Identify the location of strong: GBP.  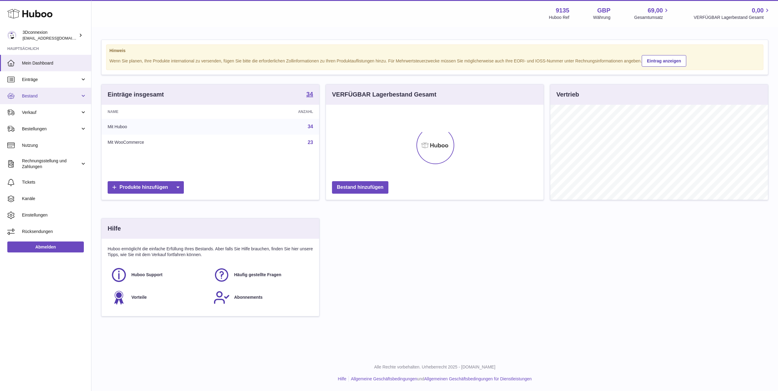
(604, 10).